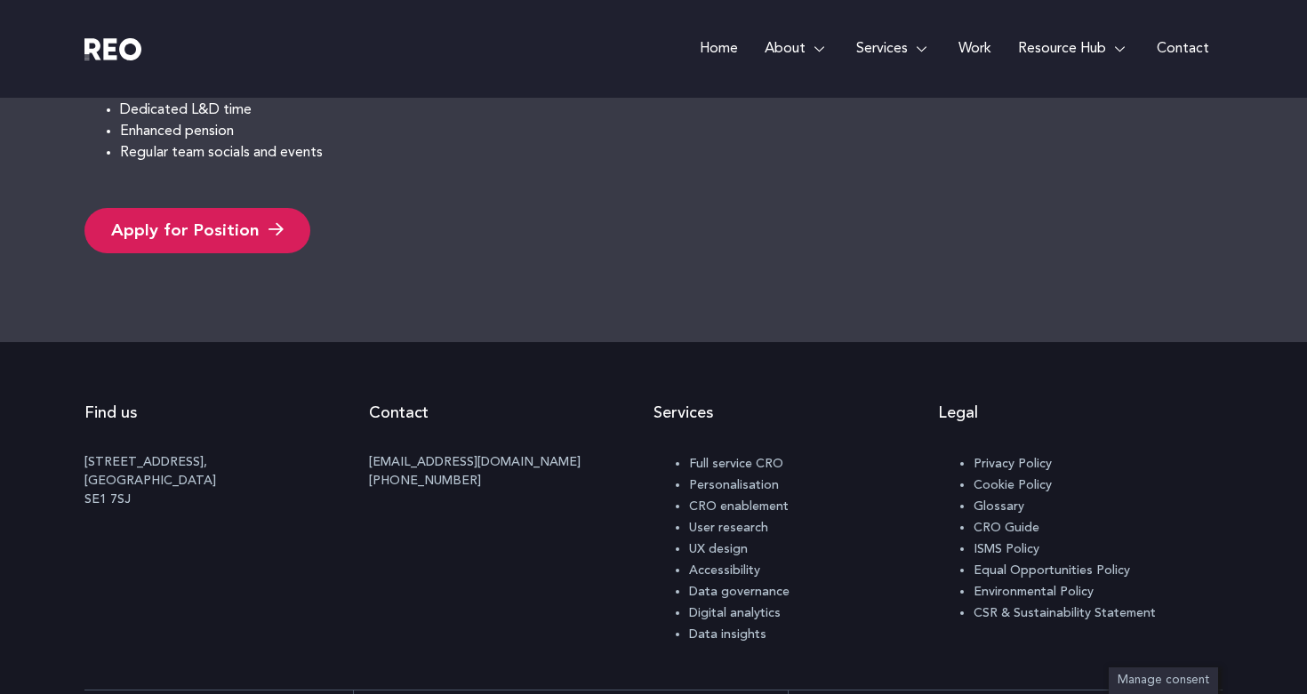 The image size is (1307, 694). I want to click on h2: Services, so click(796, 413).